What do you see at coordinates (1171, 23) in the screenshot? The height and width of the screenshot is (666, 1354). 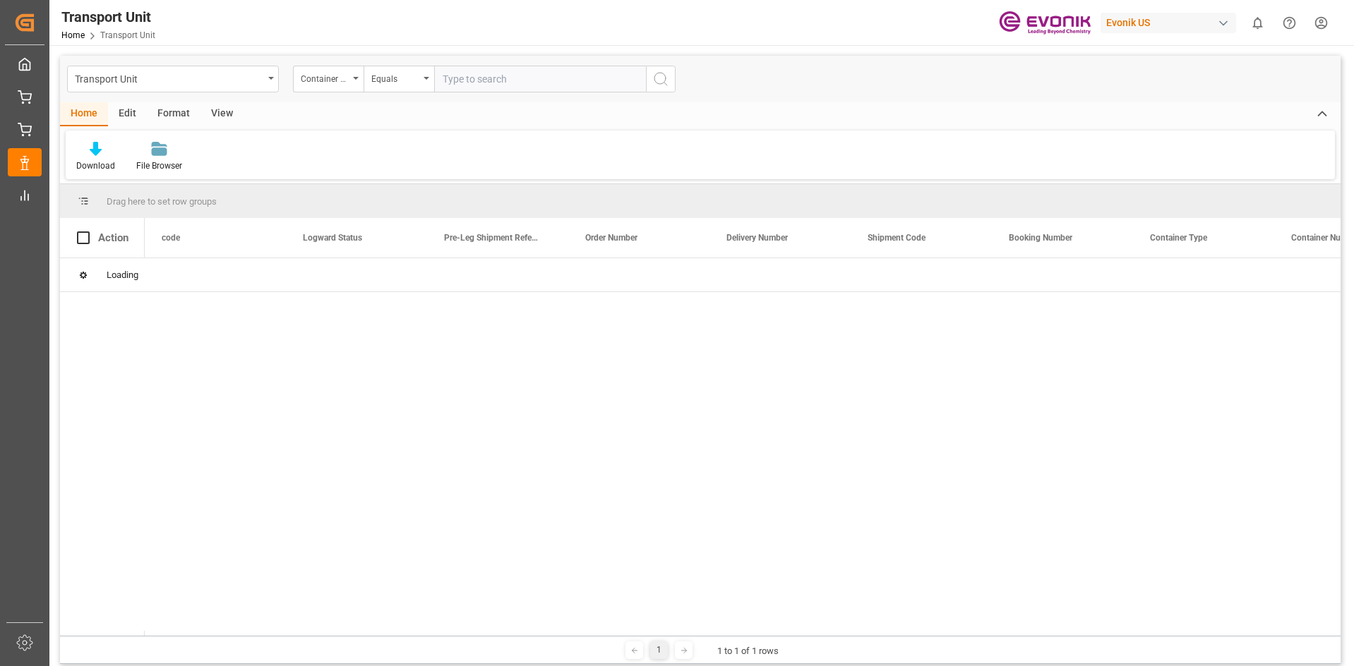 I see `button: Evonik US` at bounding box center [1171, 23].